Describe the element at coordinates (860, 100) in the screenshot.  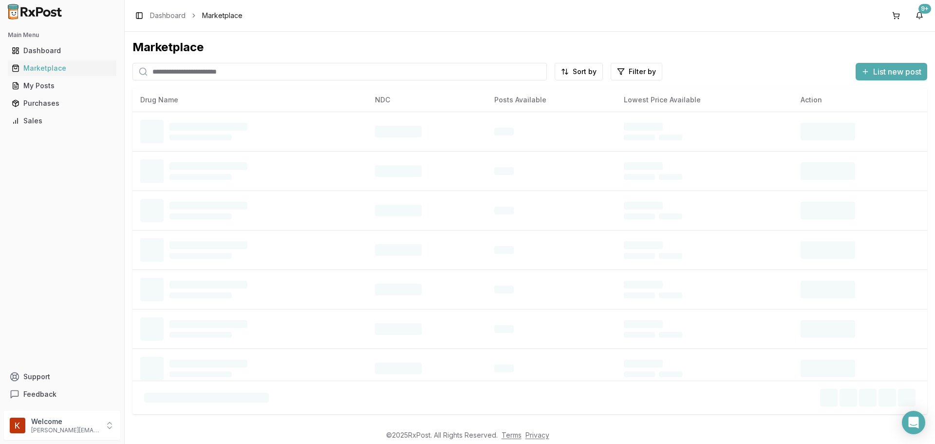
I see `th: Action` at that location.